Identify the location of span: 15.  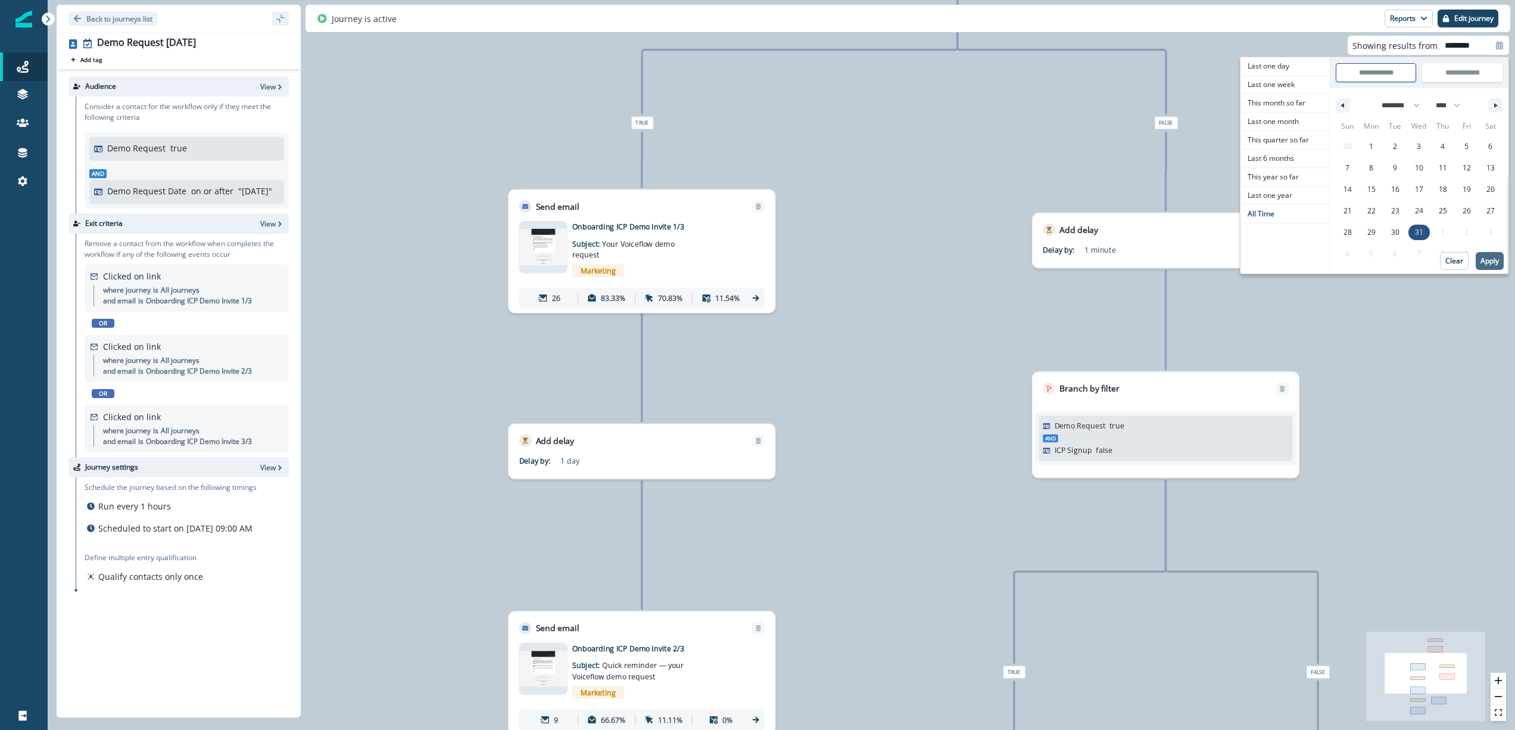
(1372, 189).